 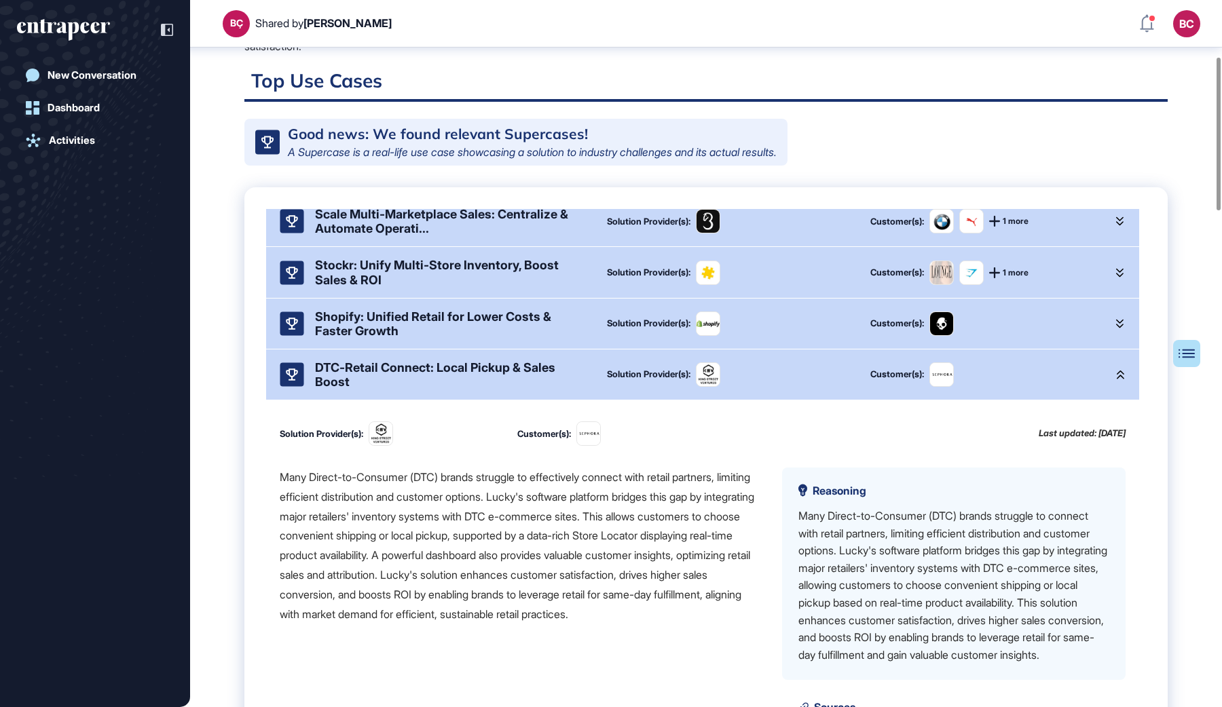 What do you see at coordinates (971, 221) in the screenshot?
I see `img: Puma-logo` at bounding box center [971, 221].